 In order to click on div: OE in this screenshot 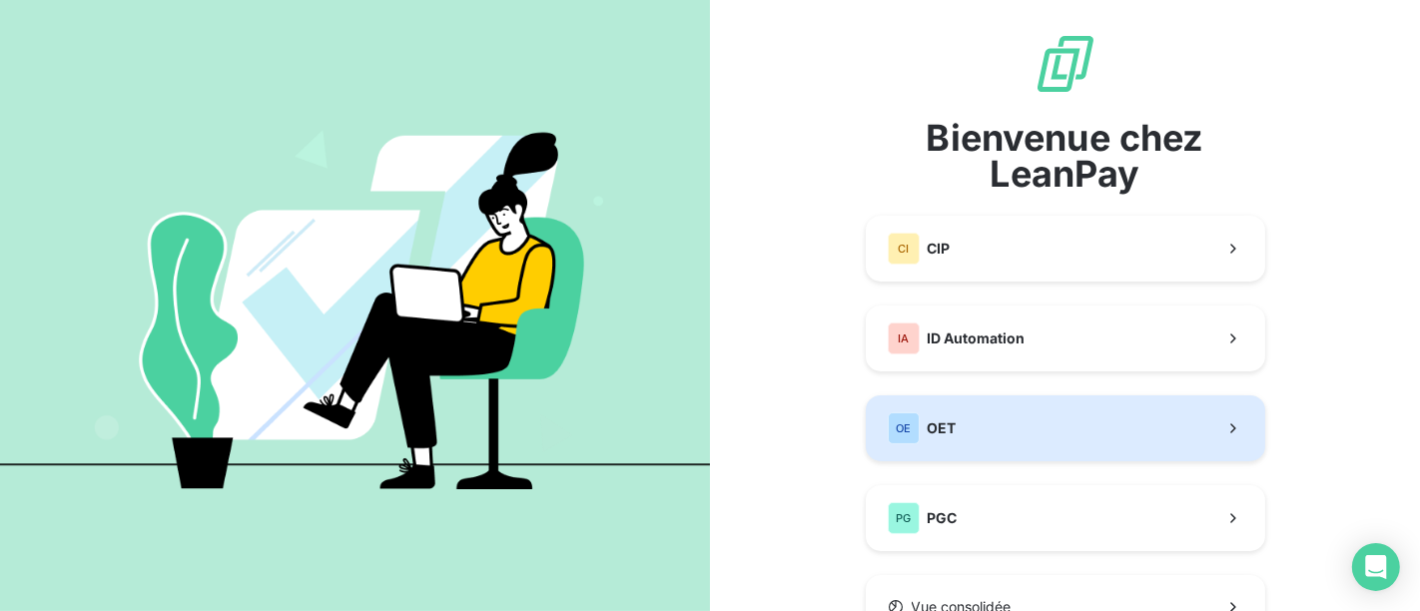, I will do `click(904, 428)`.